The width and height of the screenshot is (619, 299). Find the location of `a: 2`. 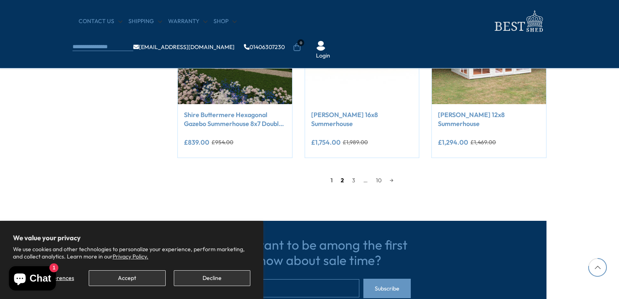

a: 2 is located at coordinates (343, 180).